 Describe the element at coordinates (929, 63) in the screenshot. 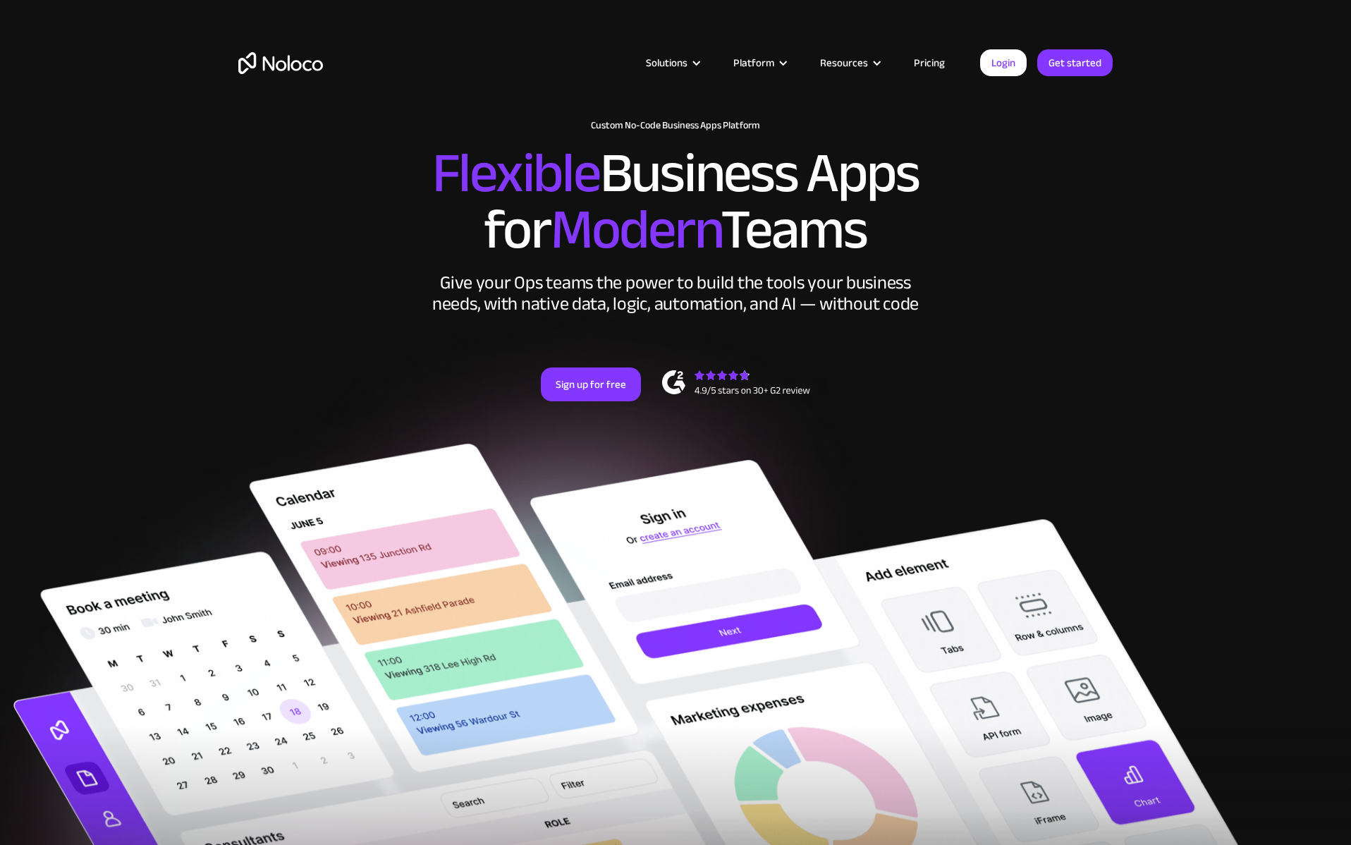

I see `a: Pricing` at that location.